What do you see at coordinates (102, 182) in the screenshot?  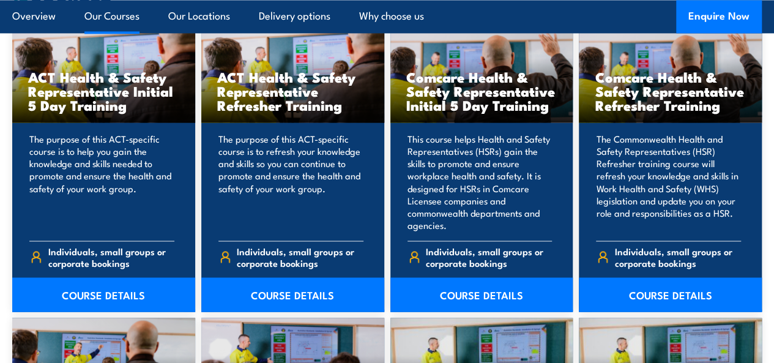 I see `p: The purpose of this ACT-specific course is to help you gain the knowledge and skills needed to pr...` at bounding box center [102, 182].